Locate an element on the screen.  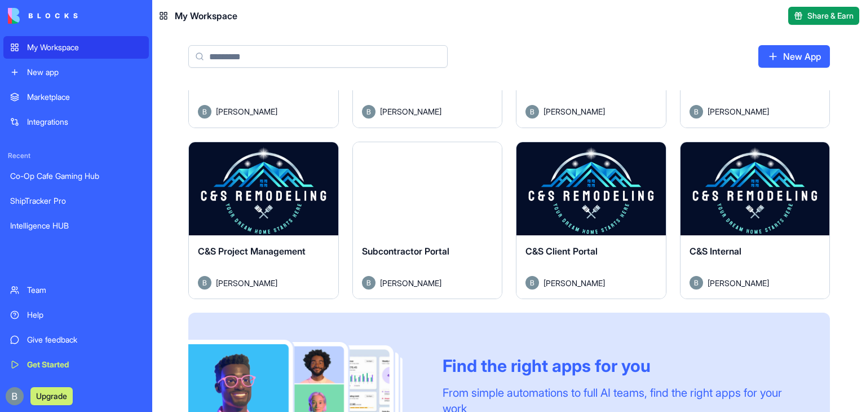
a: Marketplace is located at coordinates (76, 97).